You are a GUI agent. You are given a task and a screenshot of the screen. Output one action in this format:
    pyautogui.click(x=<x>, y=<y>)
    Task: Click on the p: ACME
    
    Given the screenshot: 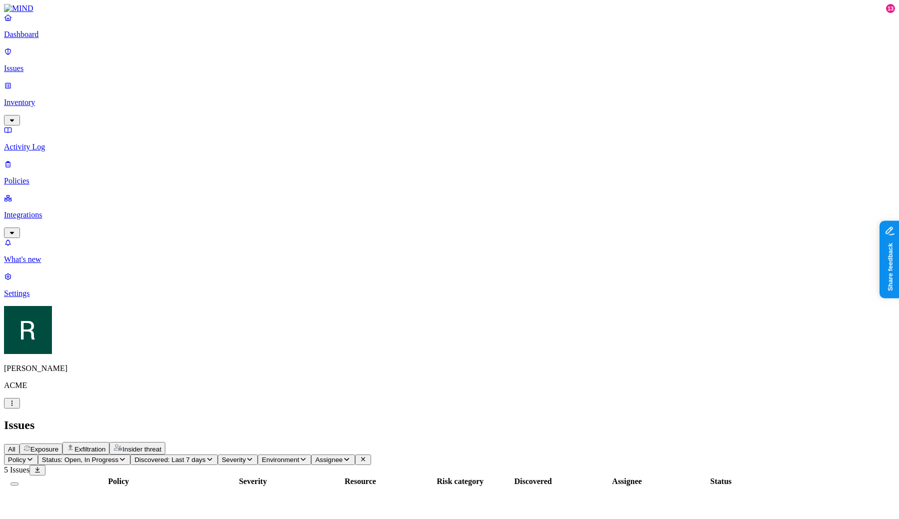 What is the action you would take?
    pyautogui.click(x=450, y=385)
    